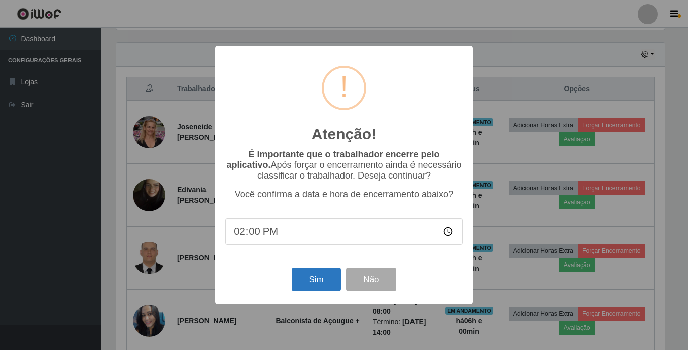 Image resolution: width=688 pixels, height=350 pixels. What do you see at coordinates (344, 194) in the screenshot?
I see `p: Você confirma a data e hora de encerramento abaixo?` at bounding box center [344, 194].